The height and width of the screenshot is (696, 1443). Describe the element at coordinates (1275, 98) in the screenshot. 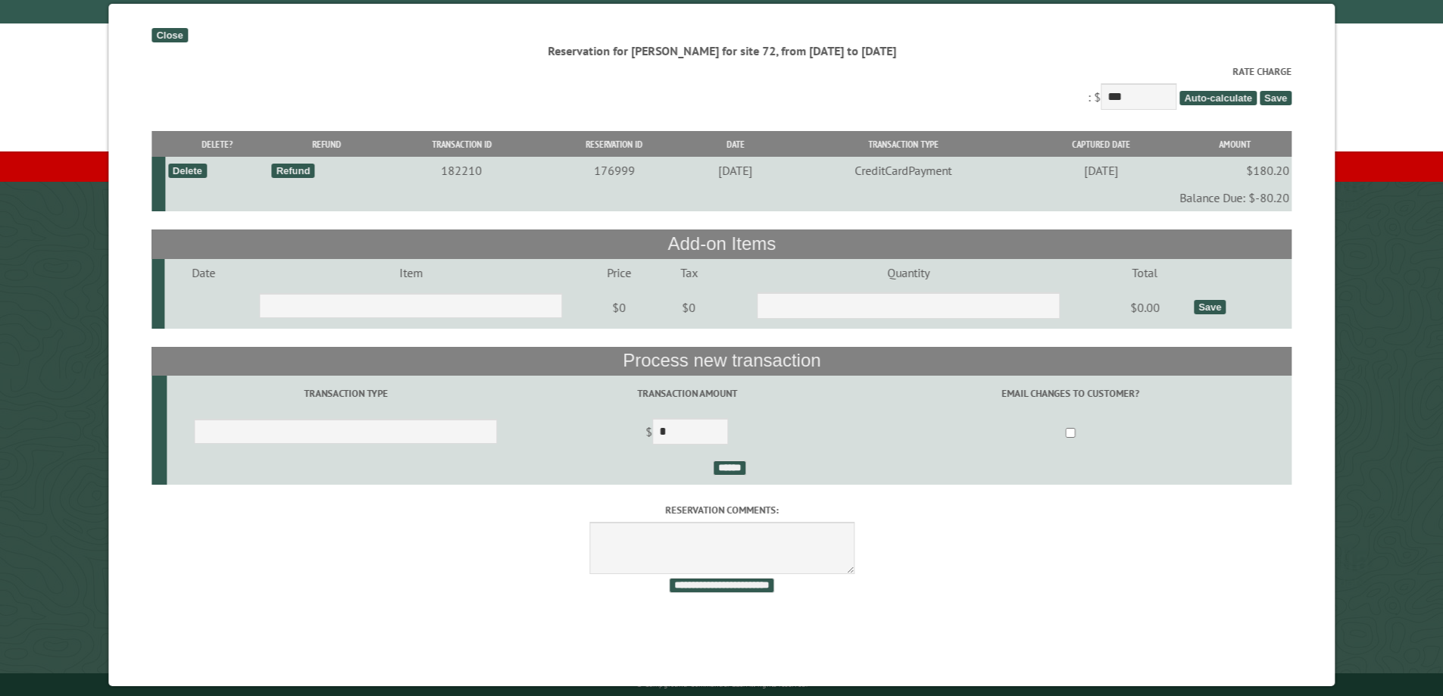

I see `span: Save` at that location.